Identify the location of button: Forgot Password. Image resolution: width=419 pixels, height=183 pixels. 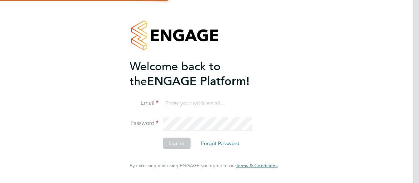
(220, 143).